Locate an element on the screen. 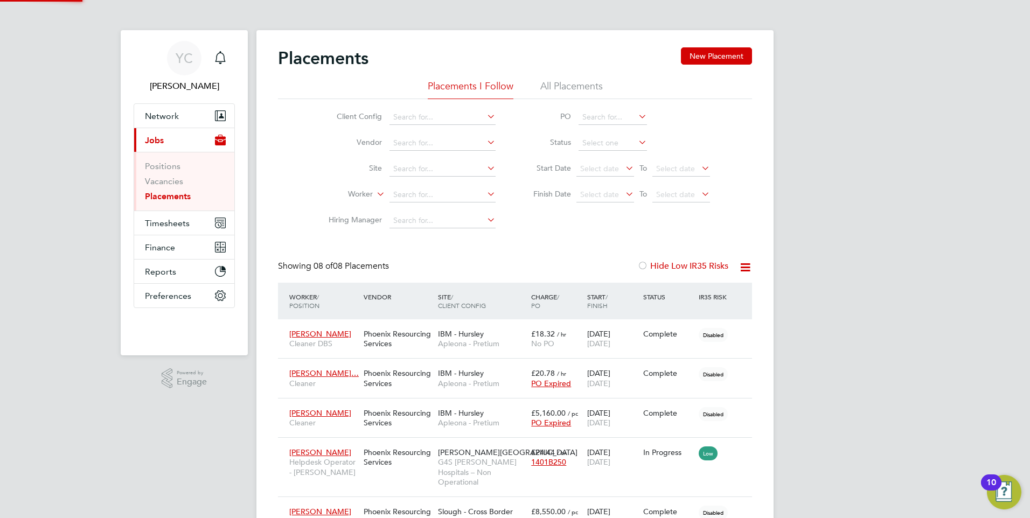 The width and height of the screenshot is (1030, 518). img: fastbook-logo-retina.png is located at coordinates (184, 327).